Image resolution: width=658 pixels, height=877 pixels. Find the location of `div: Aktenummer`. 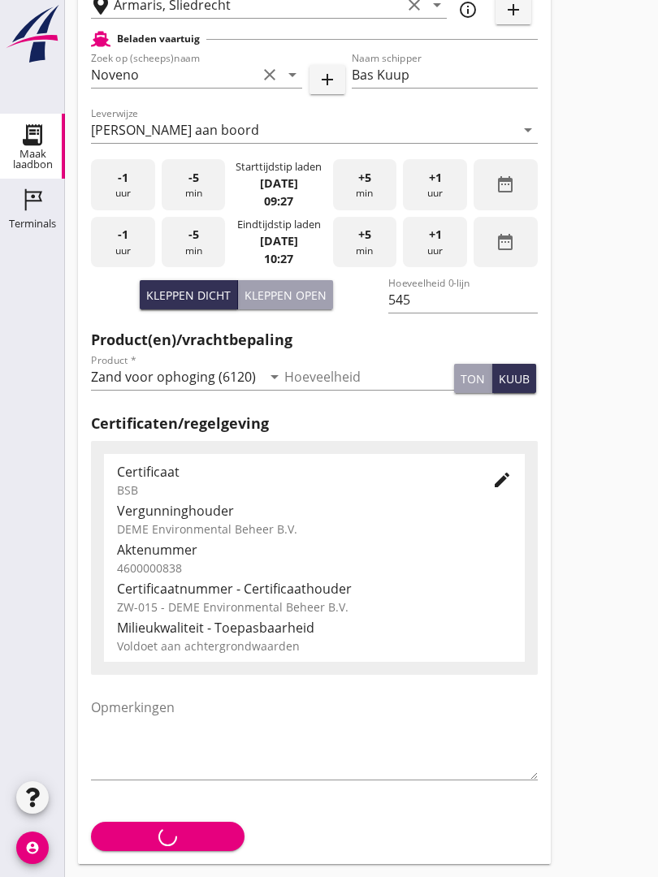

div: Aktenummer is located at coordinates (314, 550).